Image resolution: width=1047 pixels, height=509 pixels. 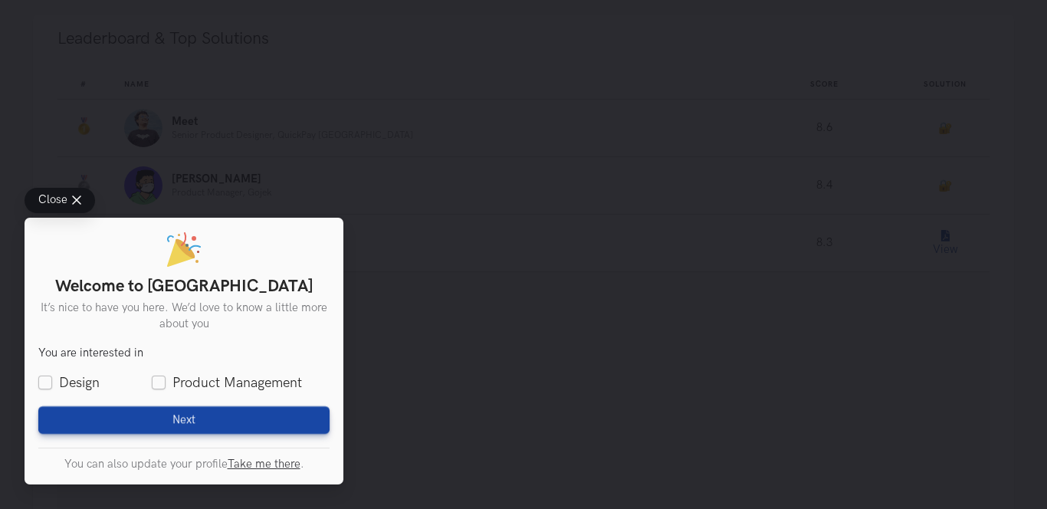 I want to click on legend: You are interested in, so click(x=90, y=353).